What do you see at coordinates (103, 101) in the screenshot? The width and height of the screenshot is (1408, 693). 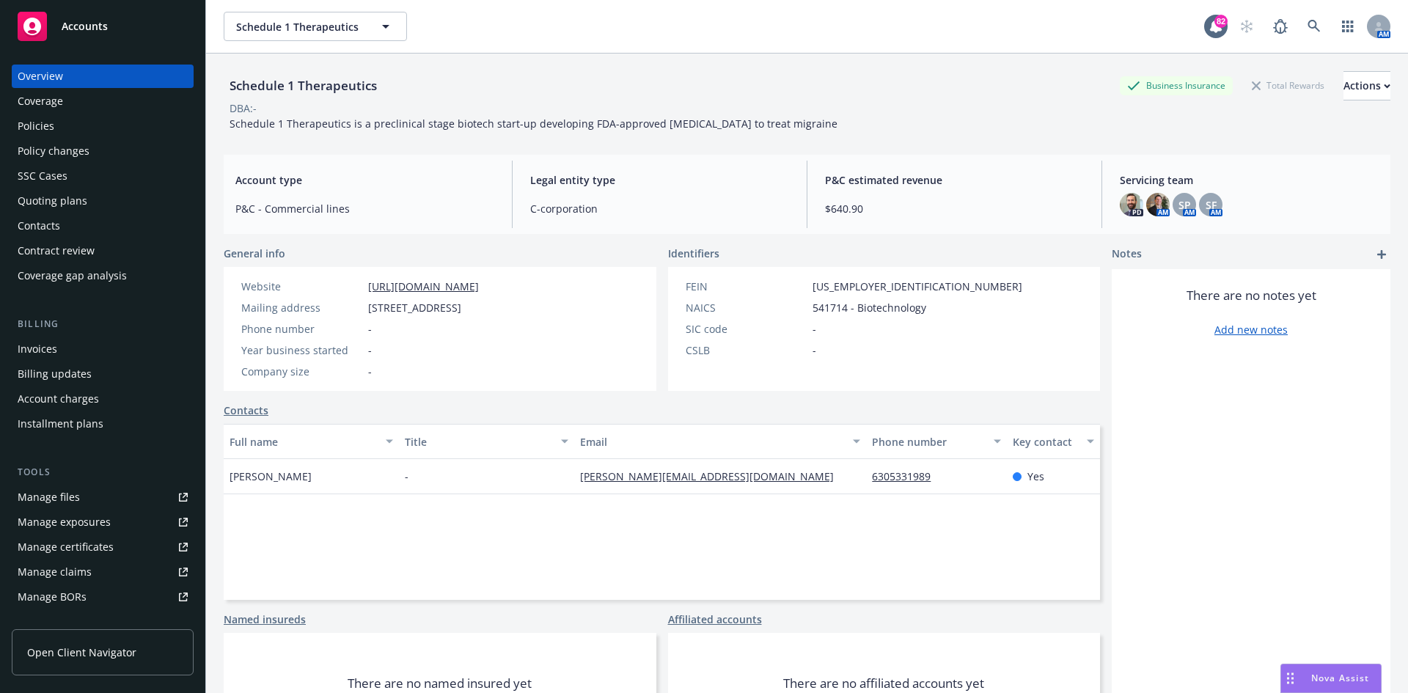 I see `a: Coverage` at bounding box center [103, 101].